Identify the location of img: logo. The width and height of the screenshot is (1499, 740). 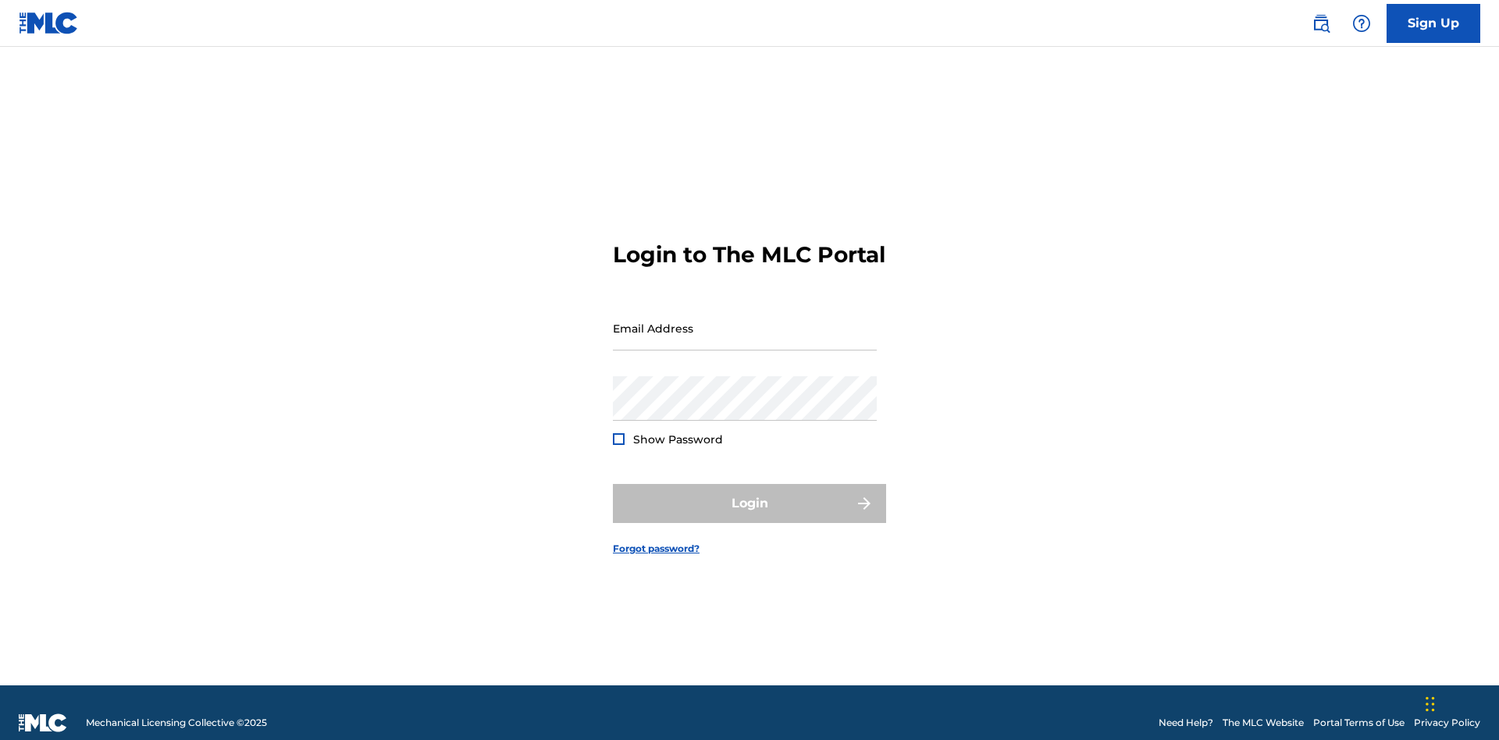
(43, 723).